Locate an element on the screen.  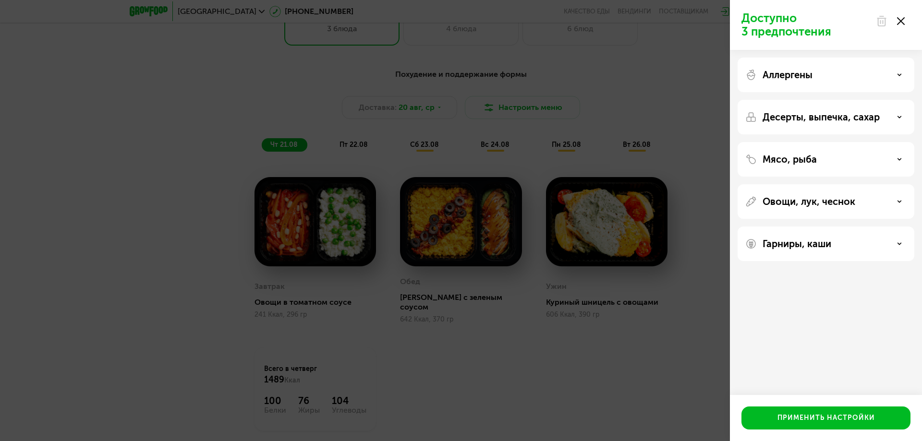
p: Мясо, рыба is located at coordinates (790, 159).